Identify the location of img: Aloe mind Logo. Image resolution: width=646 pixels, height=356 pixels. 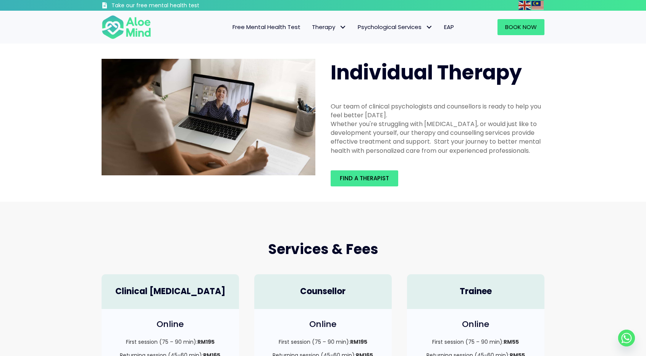
(126, 27).